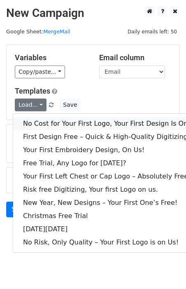  Describe the element at coordinates (93, 13) in the screenshot. I see `h2: New Campaign` at that location.